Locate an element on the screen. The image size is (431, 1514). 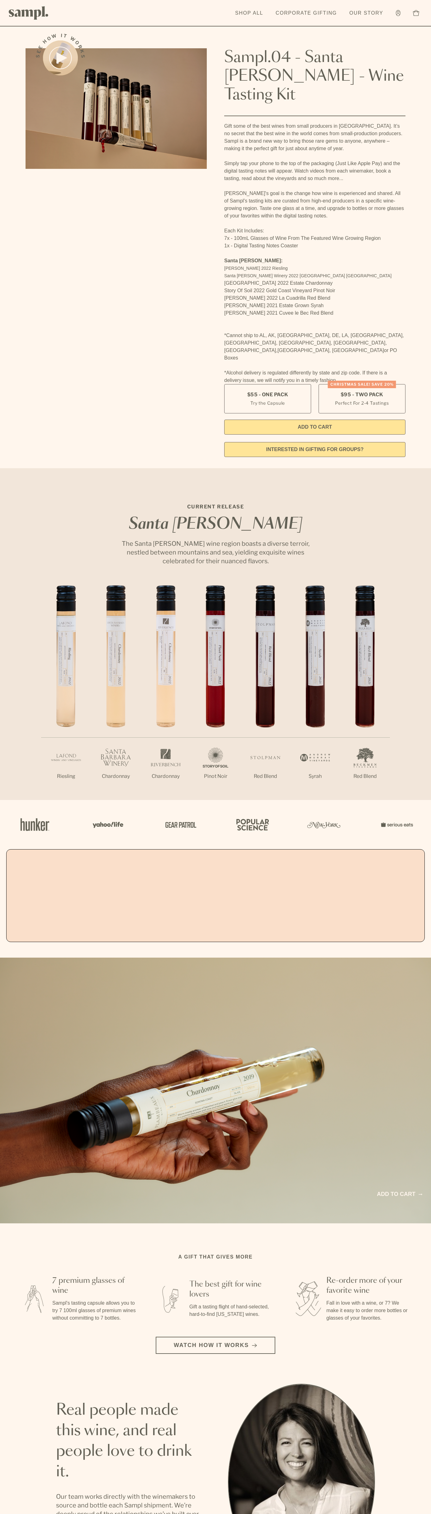
a: Add to cart is located at coordinates (400, 1194).